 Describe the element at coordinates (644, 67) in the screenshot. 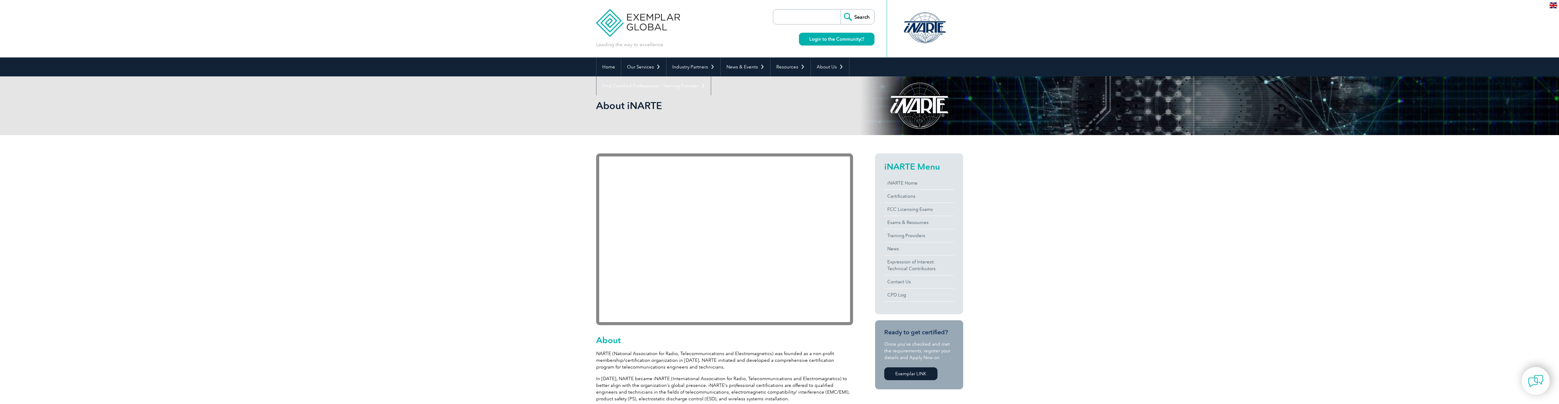

I see `a: Our Services` at that location.